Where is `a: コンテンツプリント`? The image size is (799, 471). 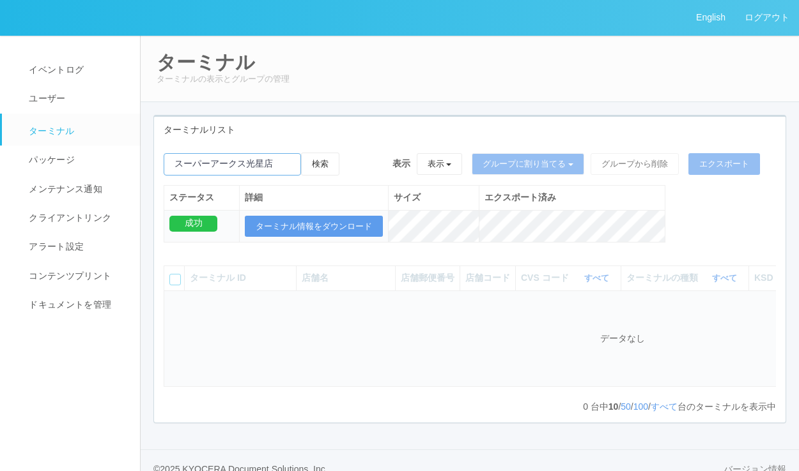 a: コンテンツプリント is located at coordinates (77, 276).